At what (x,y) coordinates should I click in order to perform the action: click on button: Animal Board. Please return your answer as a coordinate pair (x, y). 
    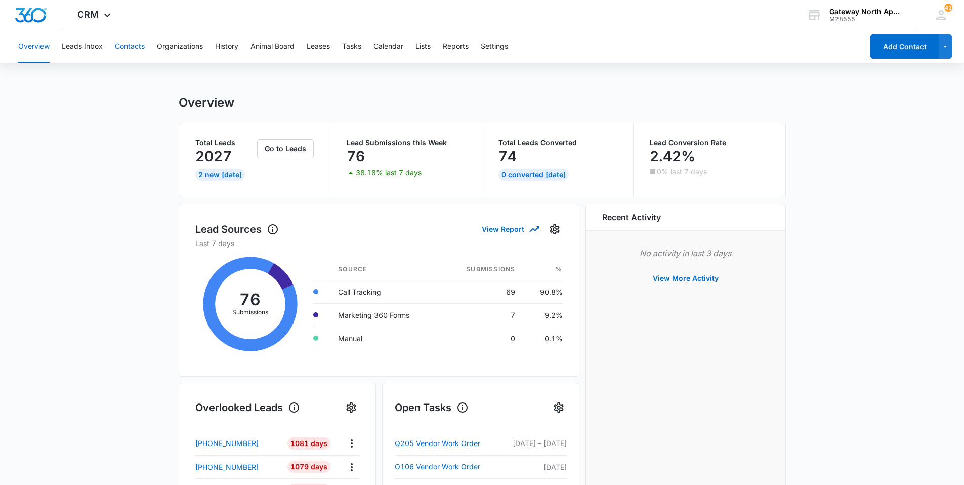
    Looking at the image, I should click on (272, 47).